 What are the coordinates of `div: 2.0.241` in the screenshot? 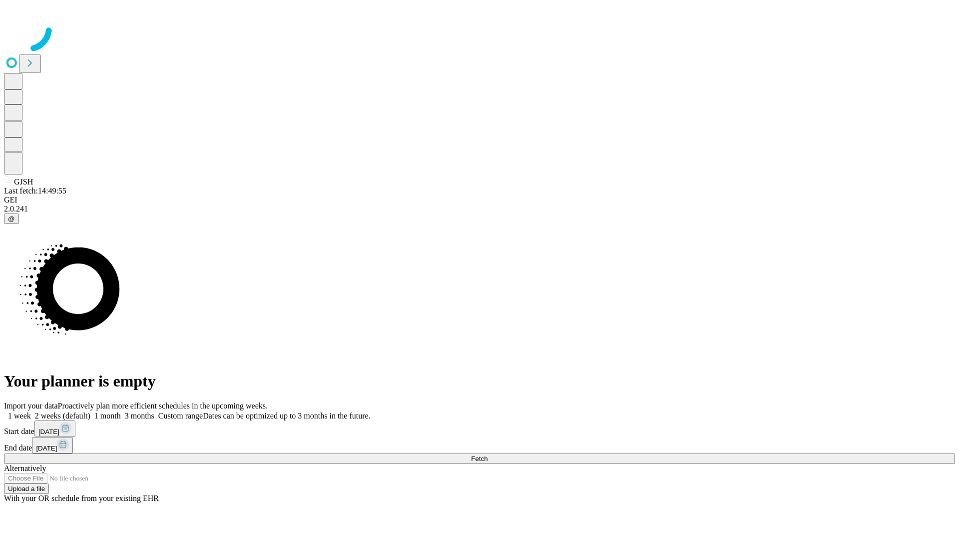 It's located at (480, 209).